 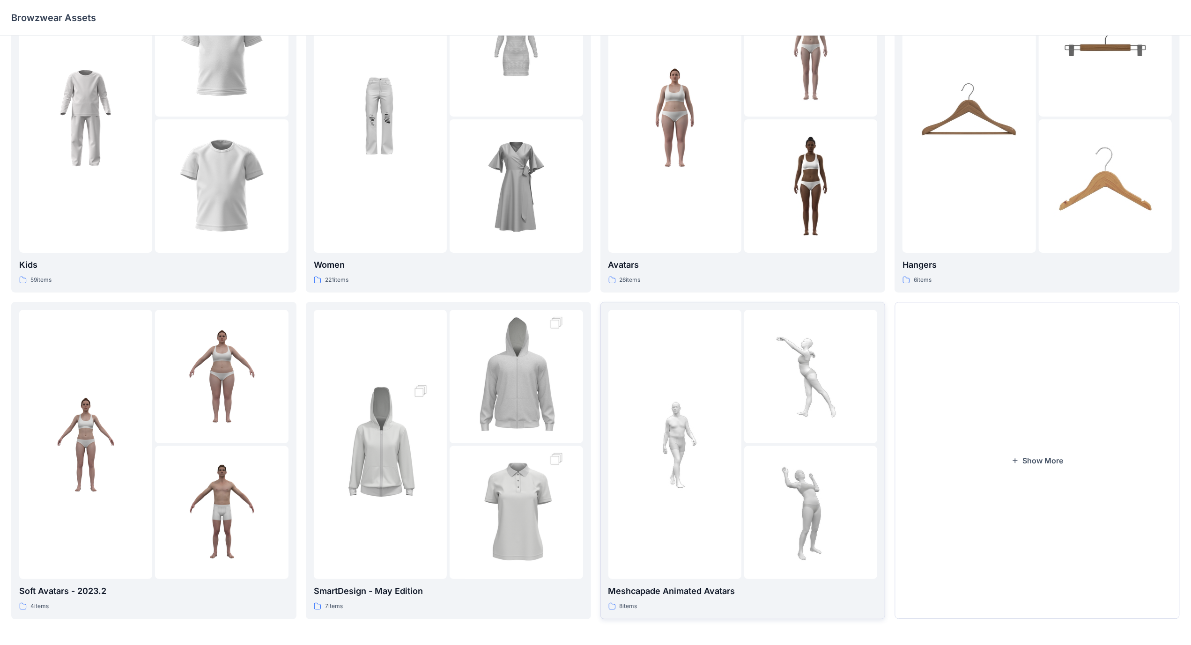 What do you see at coordinates (743, 592) in the screenshot?
I see `p: Meshcapade Animated Avatars` at bounding box center [743, 592].